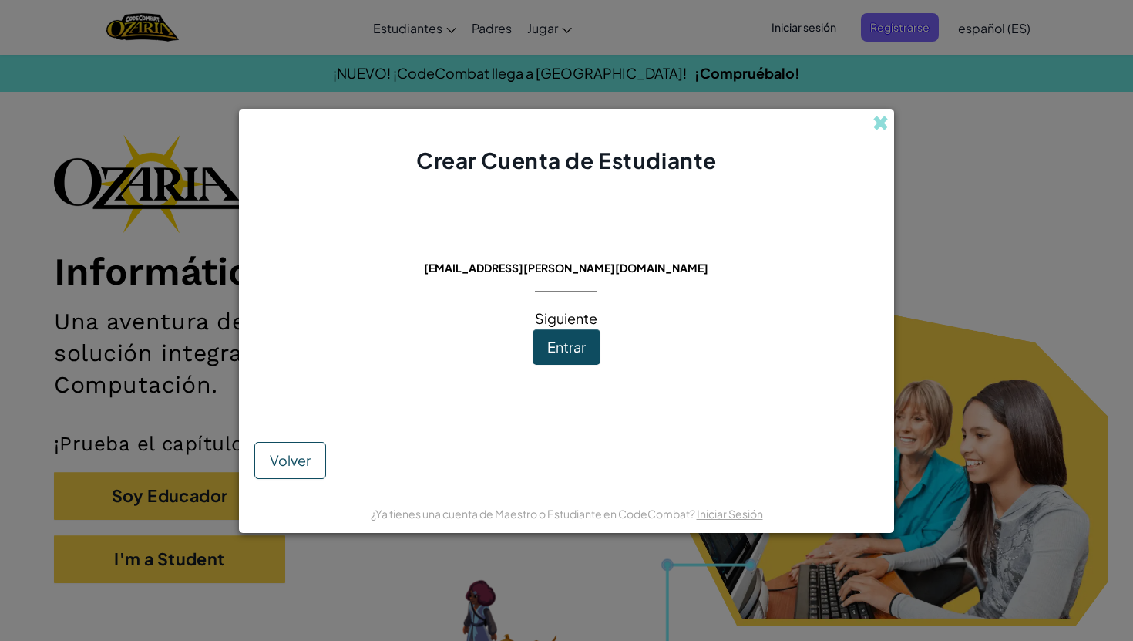  I want to click on button: Volver, so click(290, 460).